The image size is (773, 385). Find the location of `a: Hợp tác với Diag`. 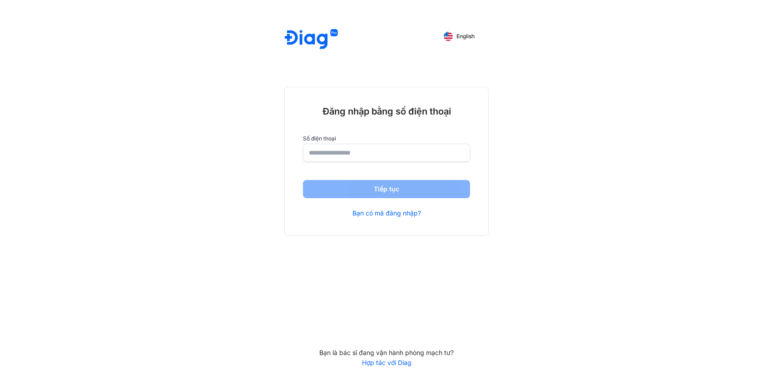

a: Hợp tác với Diag is located at coordinates (386, 362).